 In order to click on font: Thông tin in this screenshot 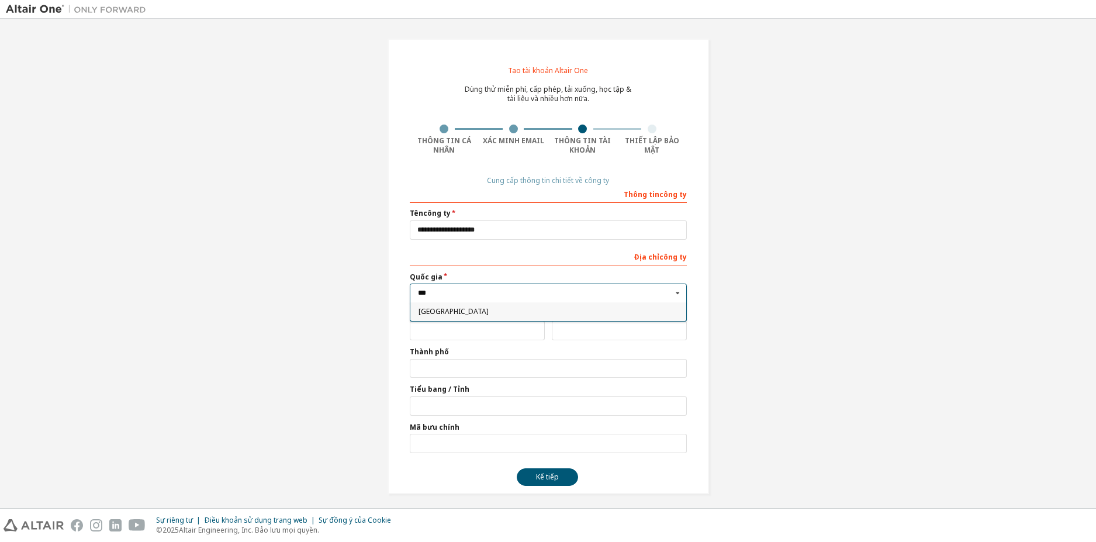, I will do `click(641, 194)`.